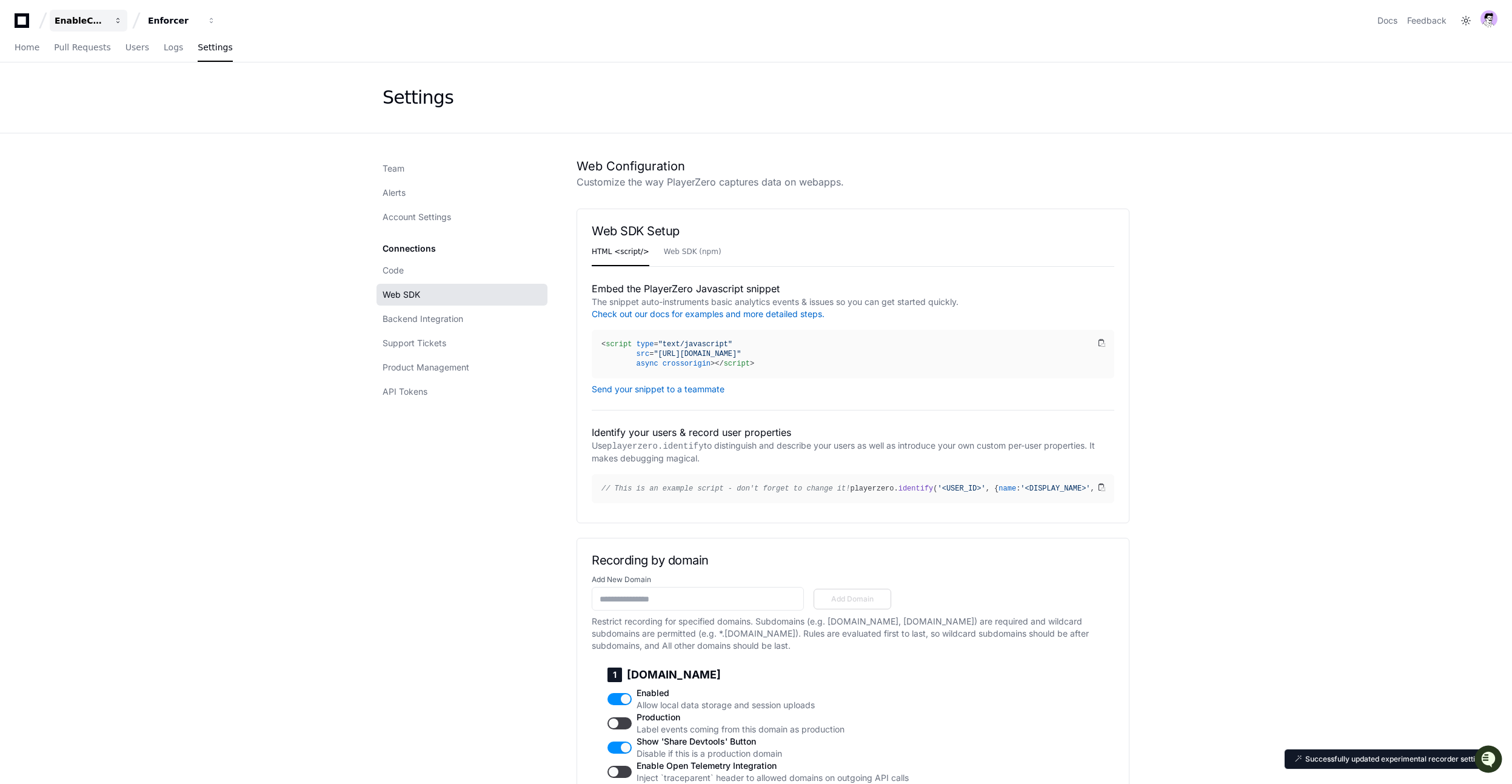  What do you see at coordinates (772, 705) in the screenshot?
I see `span: Allow local data storage and session uploads` at bounding box center [772, 705].